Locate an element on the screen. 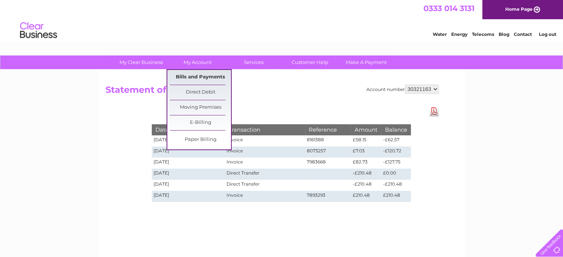 The height and width of the screenshot is (257, 563). a: Download Pdf is located at coordinates (434, 111).